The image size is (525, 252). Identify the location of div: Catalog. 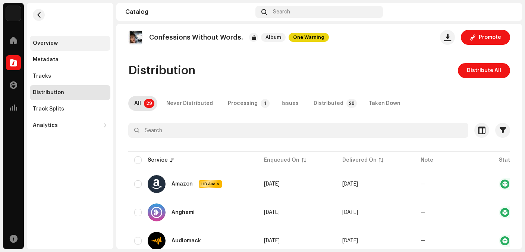
(189, 12).